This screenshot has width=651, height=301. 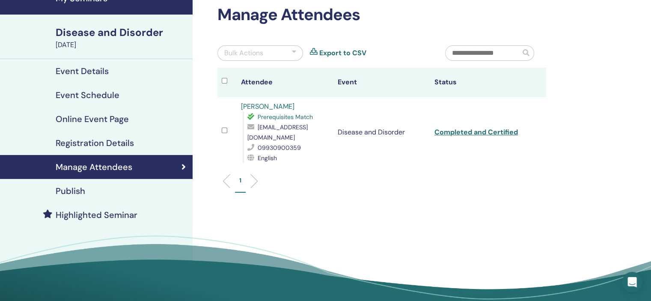 I want to click on div: Bulk Actions, so click(x=243, y=53).